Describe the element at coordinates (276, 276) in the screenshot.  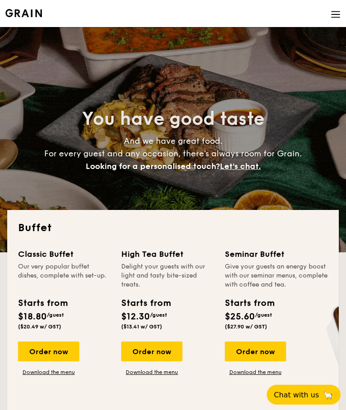
I see `div: Give your guests an energy boost with our seminar menus, complete with coffee and tea.` at that location.